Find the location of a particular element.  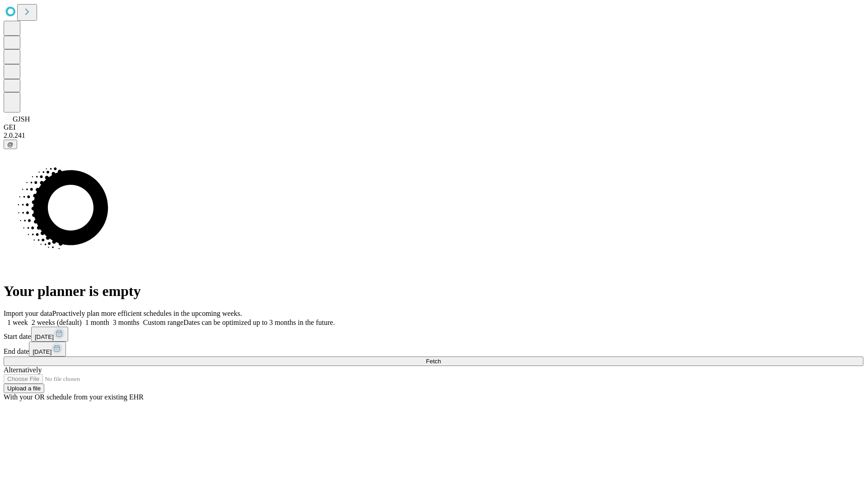

span: Fetch is located at coordinates (433, 361).